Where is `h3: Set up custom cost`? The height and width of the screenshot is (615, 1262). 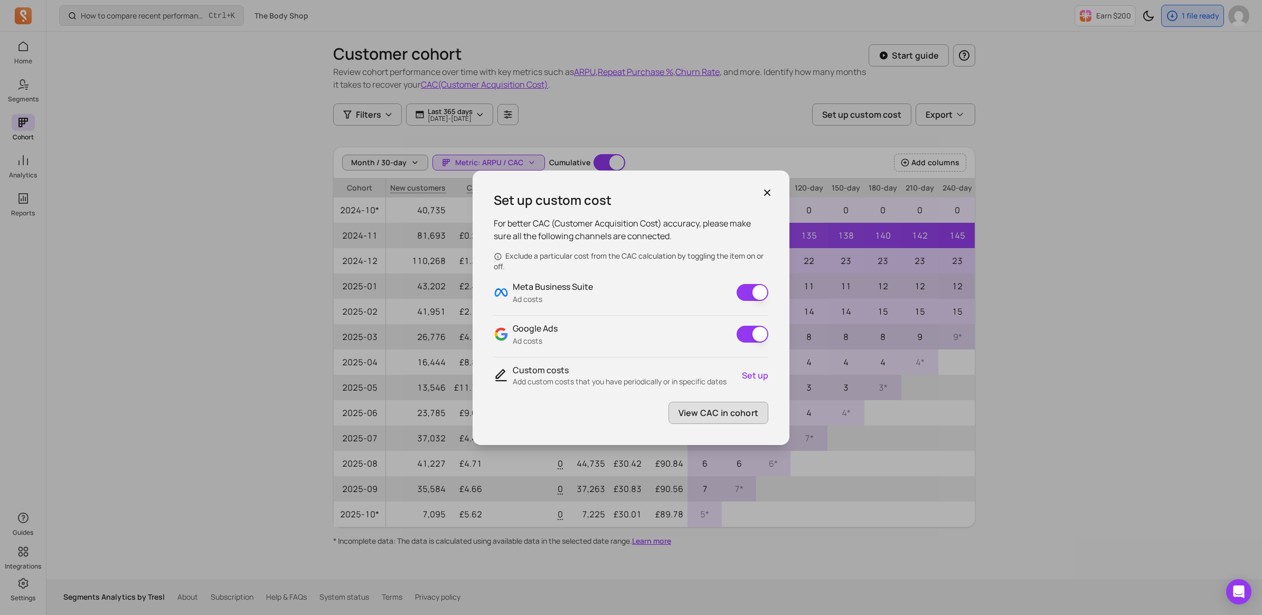 h3: Set up custom cost is located at coordinates (552, 200).